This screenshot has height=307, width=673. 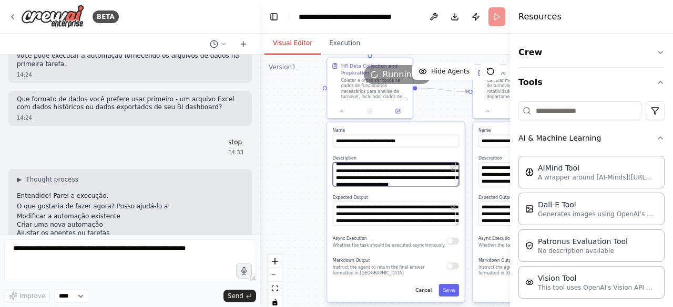 What do you see at coordinates (595, 288) in the screenshot?
I see `p: This tool uses OpenAI's Vision API to describe the contents of an image.` at bounding box center [595, 288].